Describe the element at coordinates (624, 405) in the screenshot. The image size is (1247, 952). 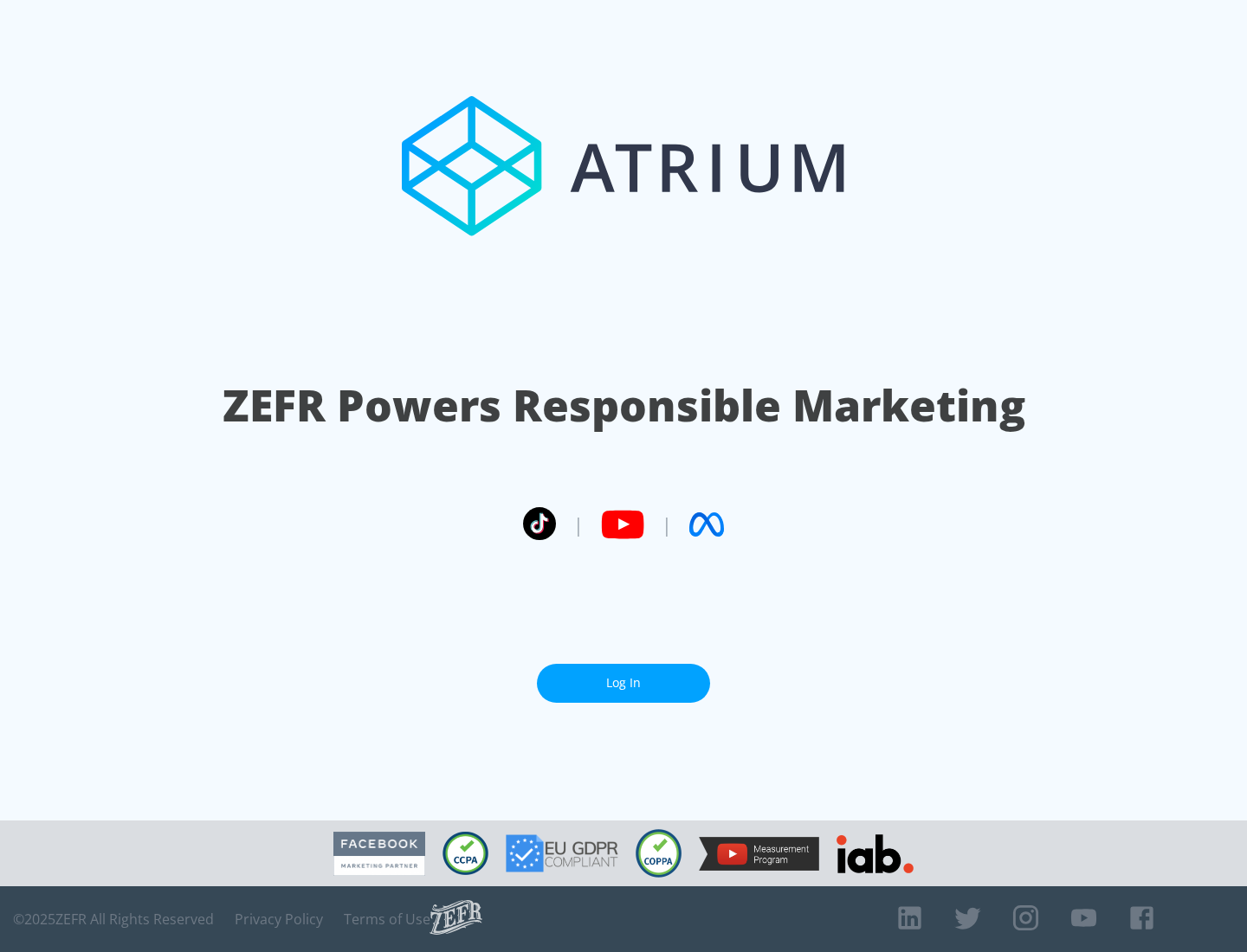
I see `h1: ZEFR Powers Responsible Marketing` at that location.